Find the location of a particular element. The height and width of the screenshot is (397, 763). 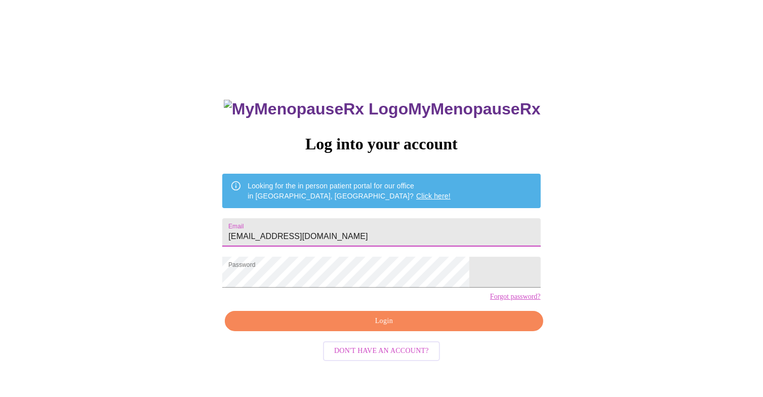

a: Click here! is located at coordinates (434, 196).